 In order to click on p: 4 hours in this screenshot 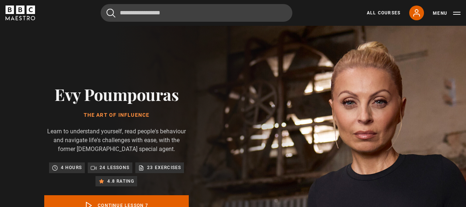, I will do `click(71, 168)`.